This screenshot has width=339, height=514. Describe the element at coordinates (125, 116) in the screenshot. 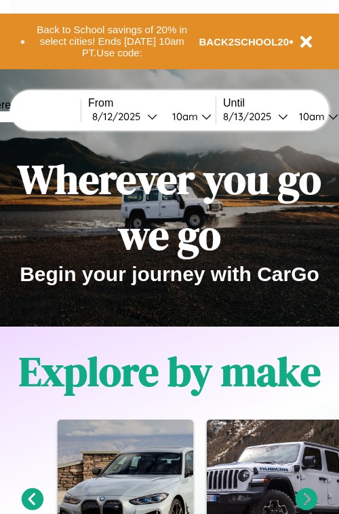

I see `button: 8/12/2025` at that location.